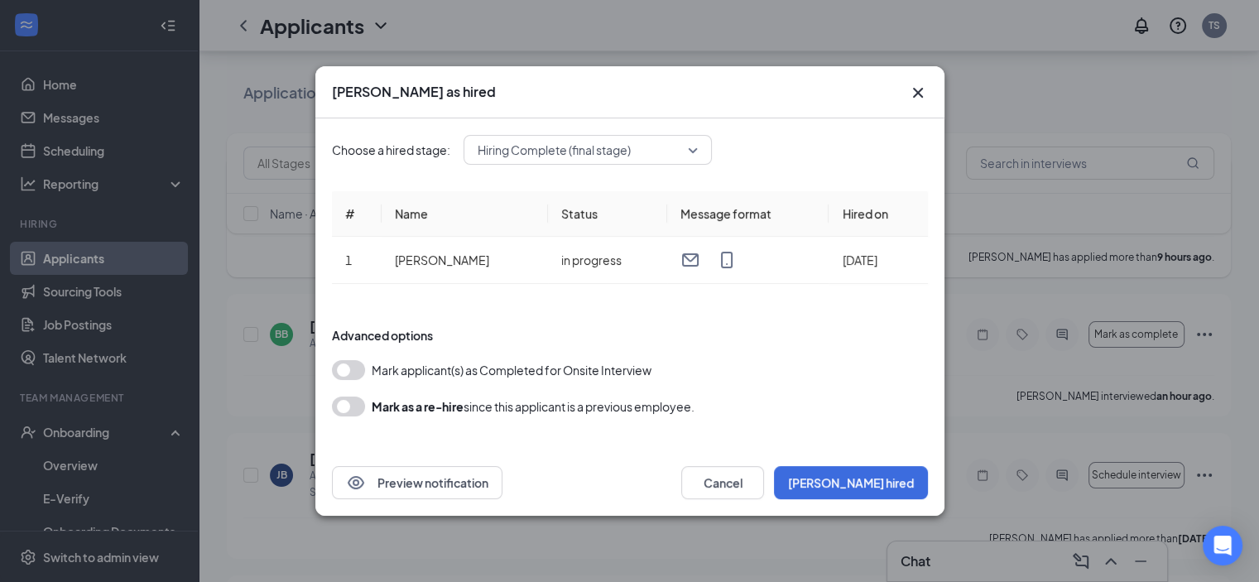  Describe the element at coordinates (630, 335) in the screenshot. I see `div: Advanced options` at that location.